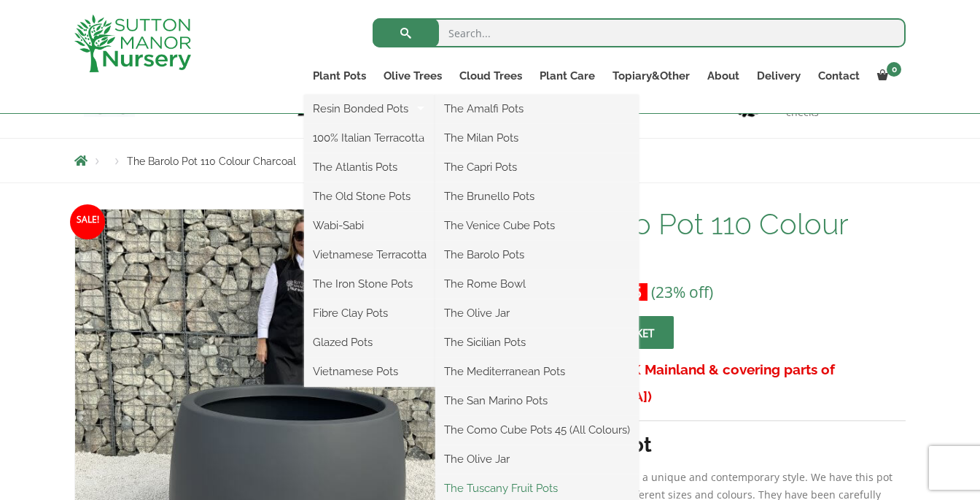 The height and width of the screenshot is (500, 980). I want to click on a: The San Marino Pots, so click(537, 400).